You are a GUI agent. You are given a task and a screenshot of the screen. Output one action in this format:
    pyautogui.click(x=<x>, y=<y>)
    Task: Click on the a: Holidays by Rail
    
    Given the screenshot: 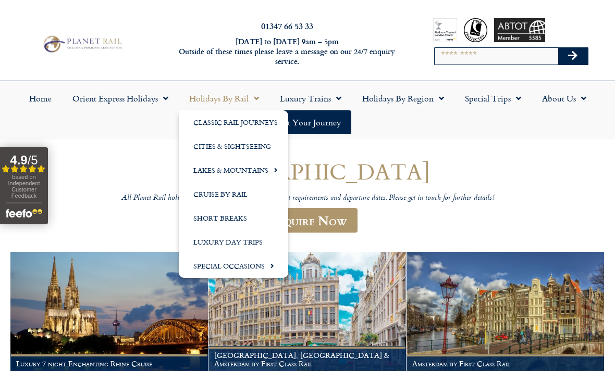 What is the action you would take?
    pyautogui.click(x=224, y=98)
    